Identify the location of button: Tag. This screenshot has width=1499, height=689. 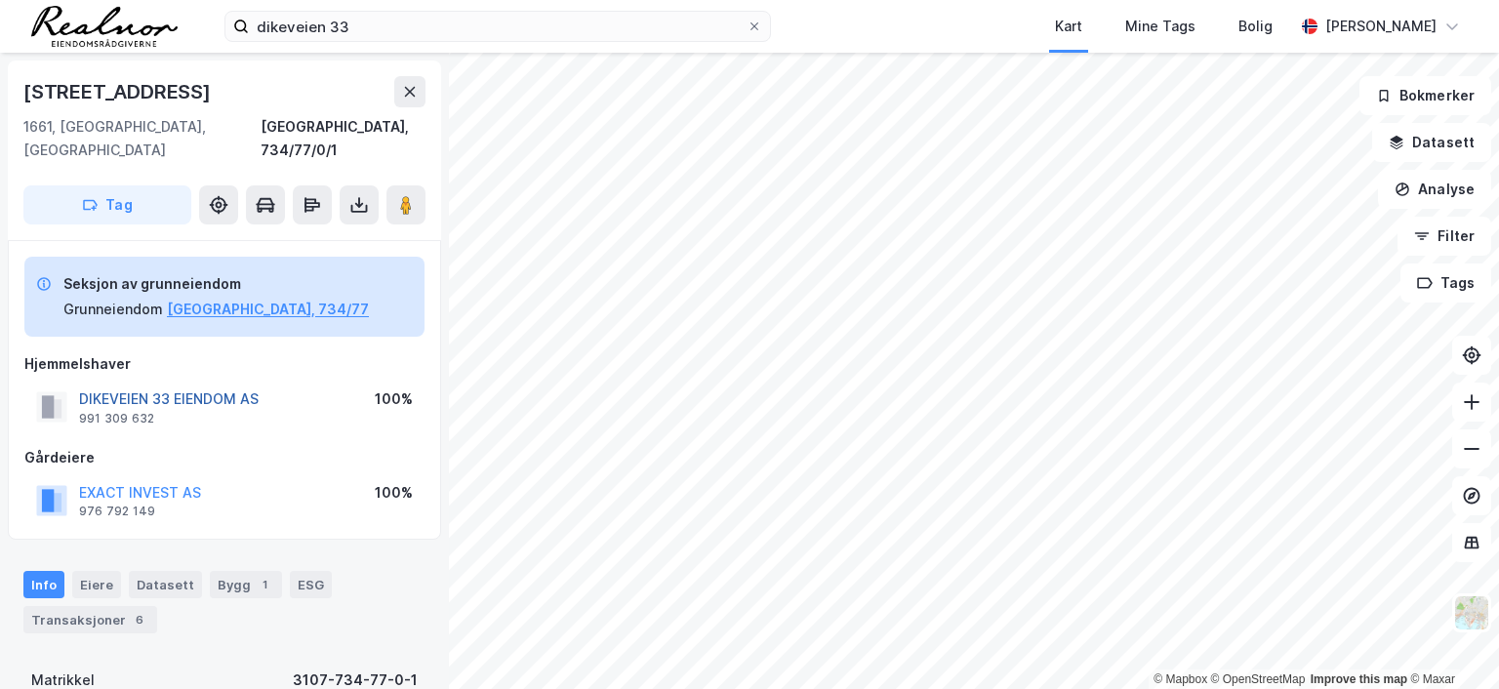
(107, 205).